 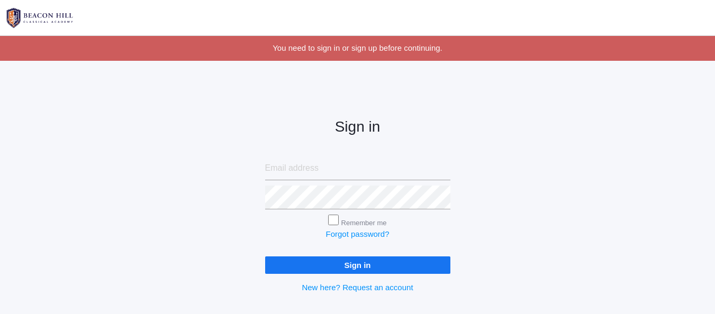 I want to click on input: Sign in, so click(x=358, y=265).